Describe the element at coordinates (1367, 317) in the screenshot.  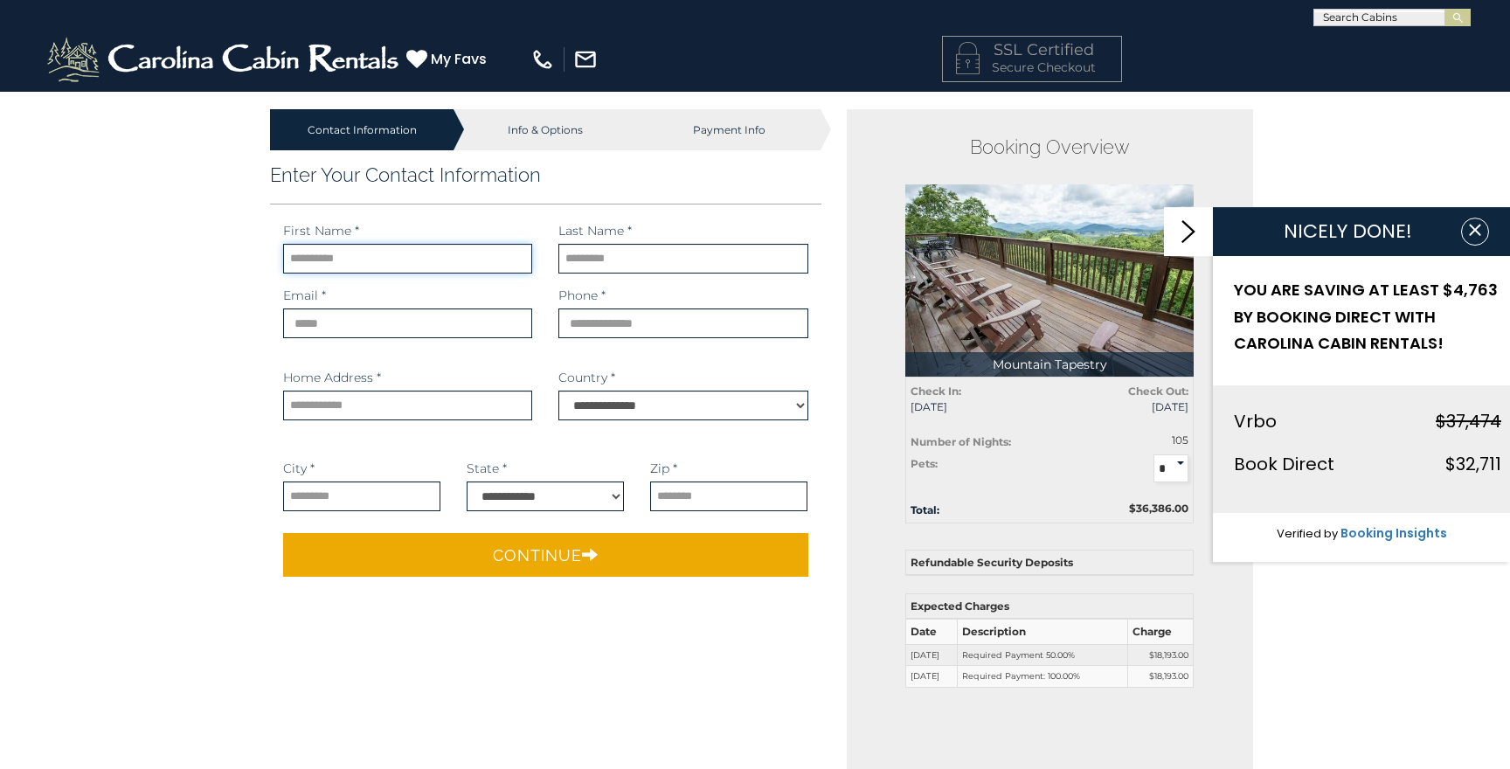
I see `h2: YOU ARE SAVING AT LEAST $4,763 BY BOOKING DIRECT WITH CAROLINA CABIN RENTALS!` at that location.